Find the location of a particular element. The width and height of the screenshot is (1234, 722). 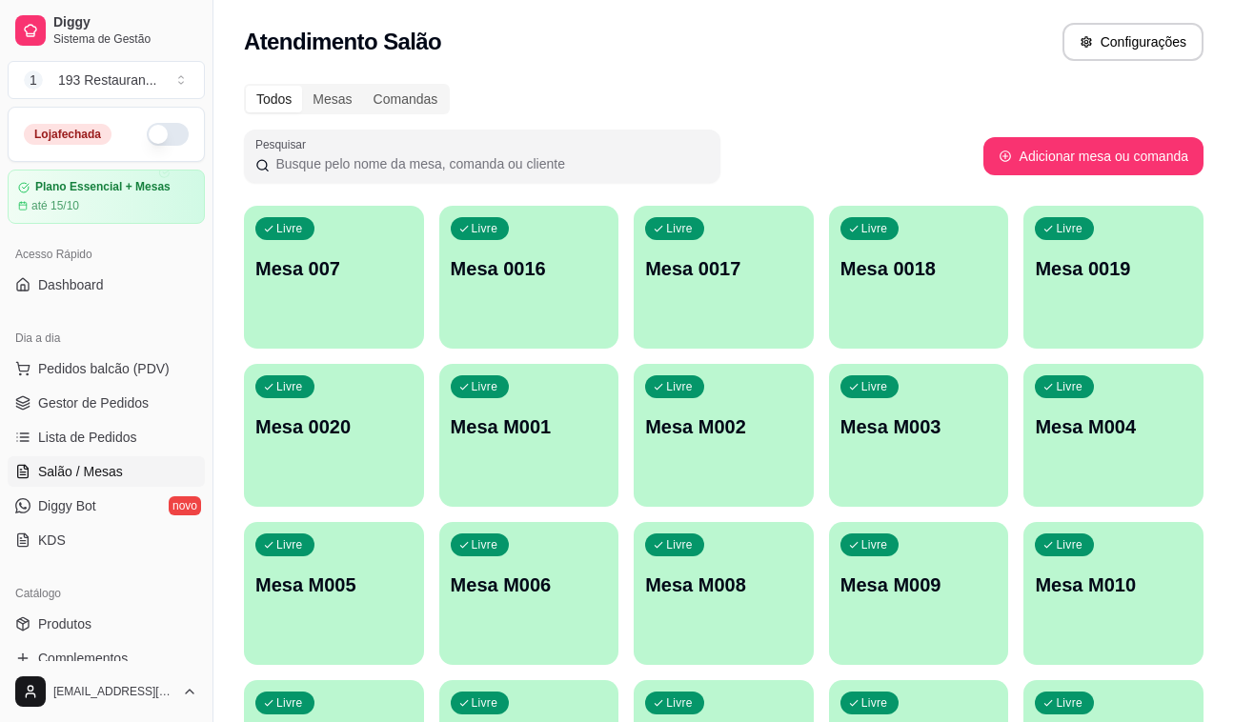

button: LivreMesa M006 is located at coordinates (529, 594).